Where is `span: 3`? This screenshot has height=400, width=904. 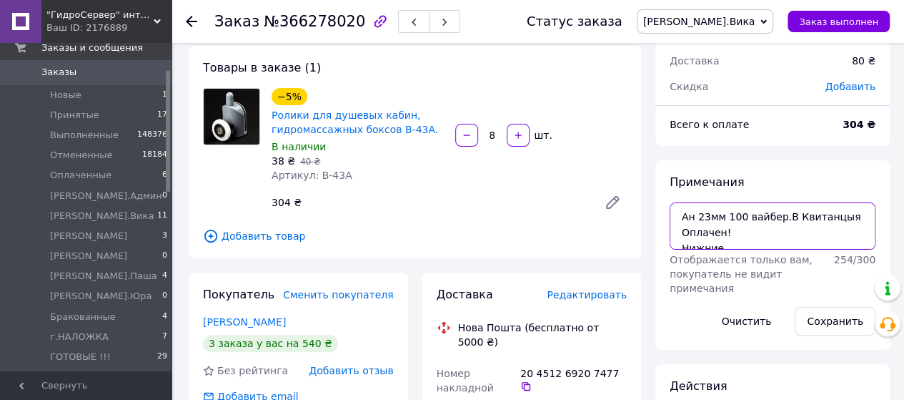
span: 3 is located at coordinates (164, 236).